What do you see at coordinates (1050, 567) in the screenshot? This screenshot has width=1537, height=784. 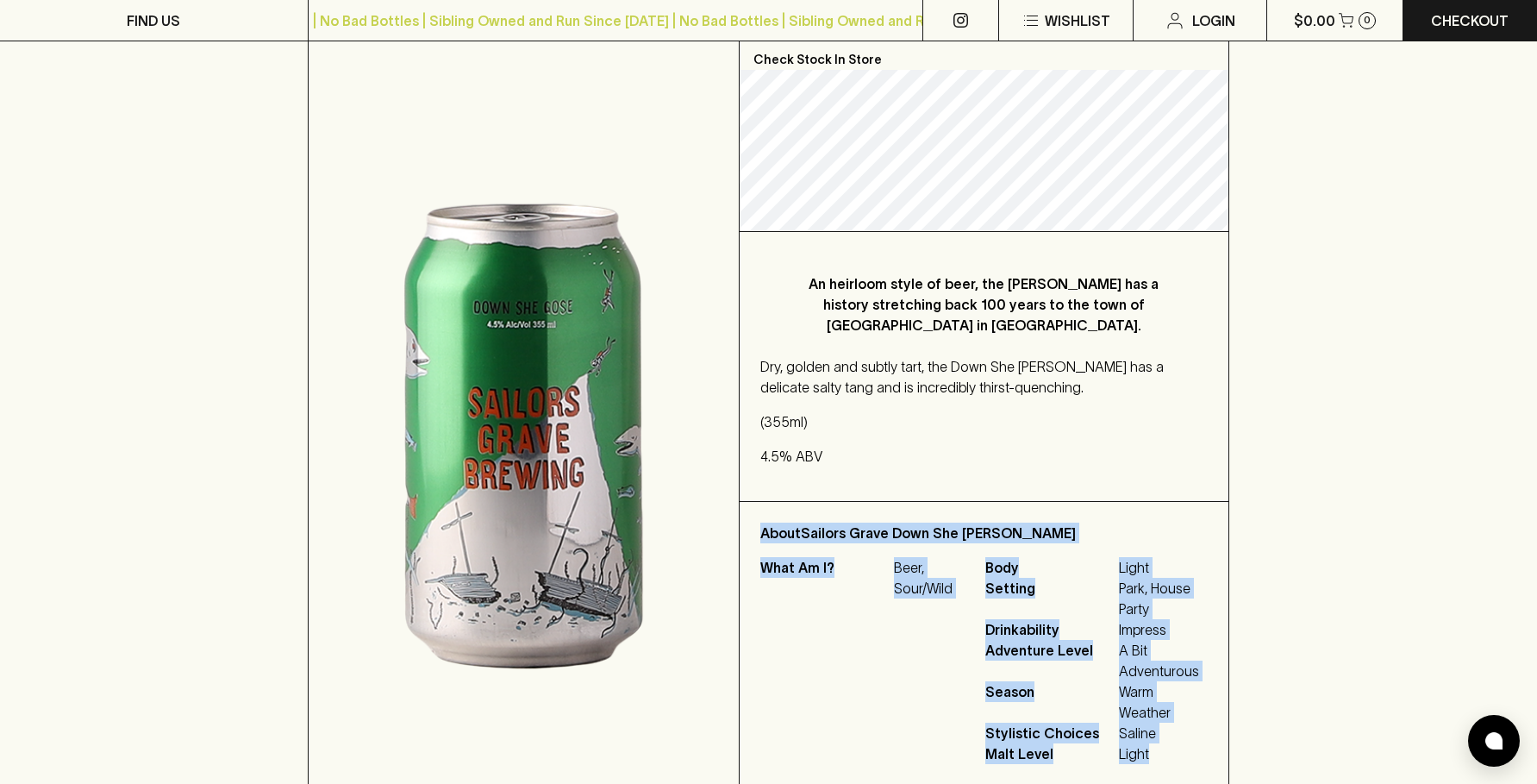 I see `span: Body` at bounding box center [1050, 567].